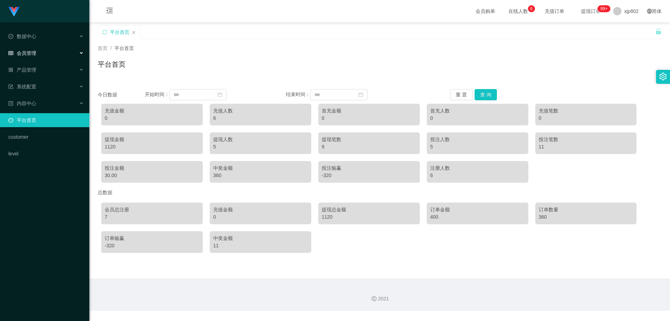 This screenshot has width=670, height=321. Describe the element at coordinates (531, 9) in the screenshot. I see `p: 6` at that location.